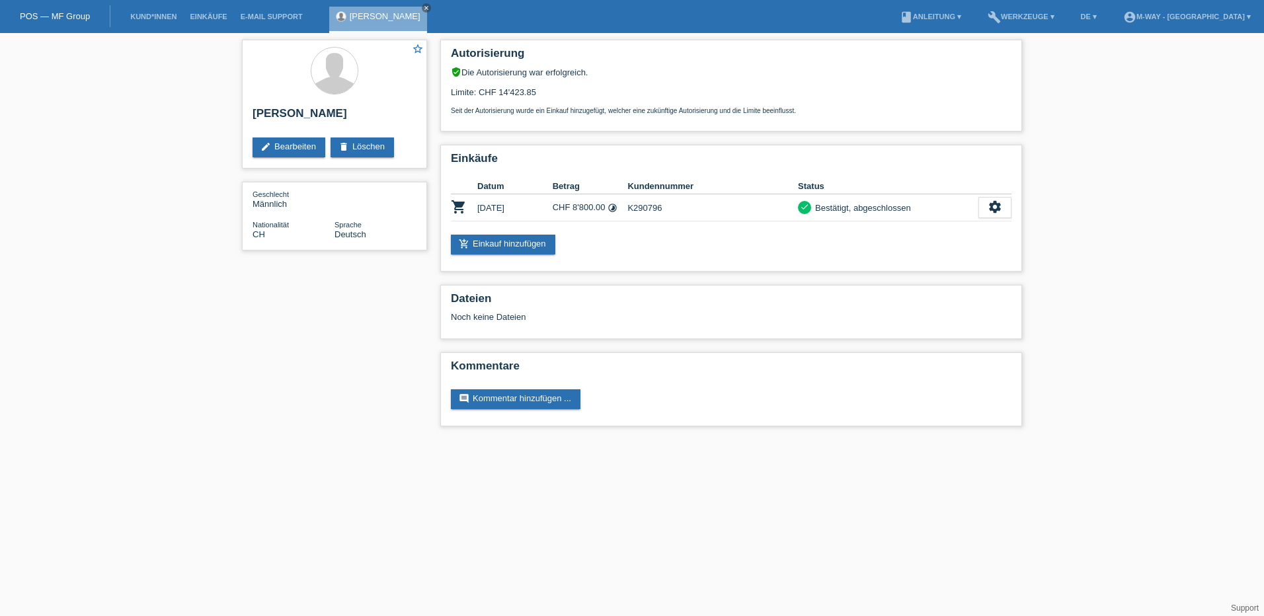 This screenshot has height=616, width=1264. I want to click on a: deleteLöschen, so click(362, 147).